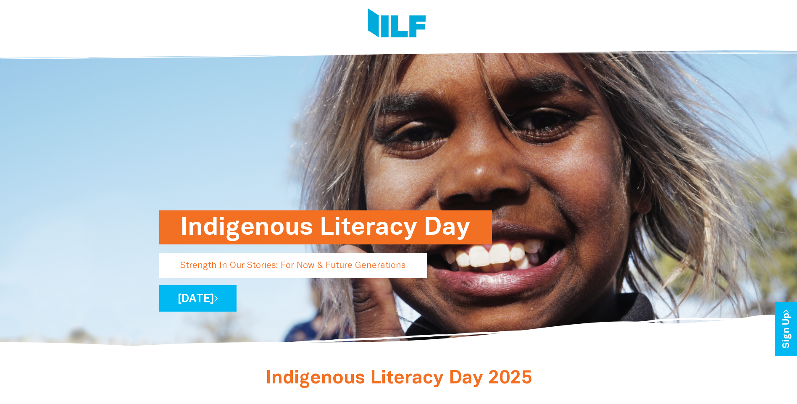 The height and width of the screenshot is (404, 797). I want to click on h1: Indigenous Literacy Day, so click(326, 227).